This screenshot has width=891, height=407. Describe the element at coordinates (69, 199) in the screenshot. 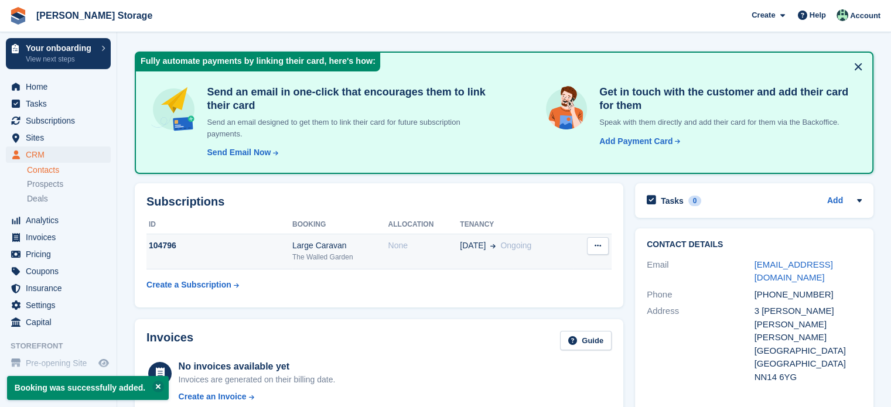

I see `a: Deals` at that location.